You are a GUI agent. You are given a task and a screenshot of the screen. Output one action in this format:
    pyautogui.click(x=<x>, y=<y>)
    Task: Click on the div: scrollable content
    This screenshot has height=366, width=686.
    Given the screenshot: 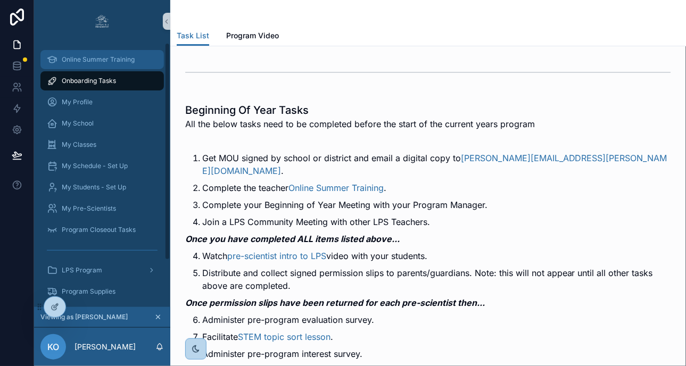 What is the action you would take?
    pyautogui.click(x=102, y=175)
    